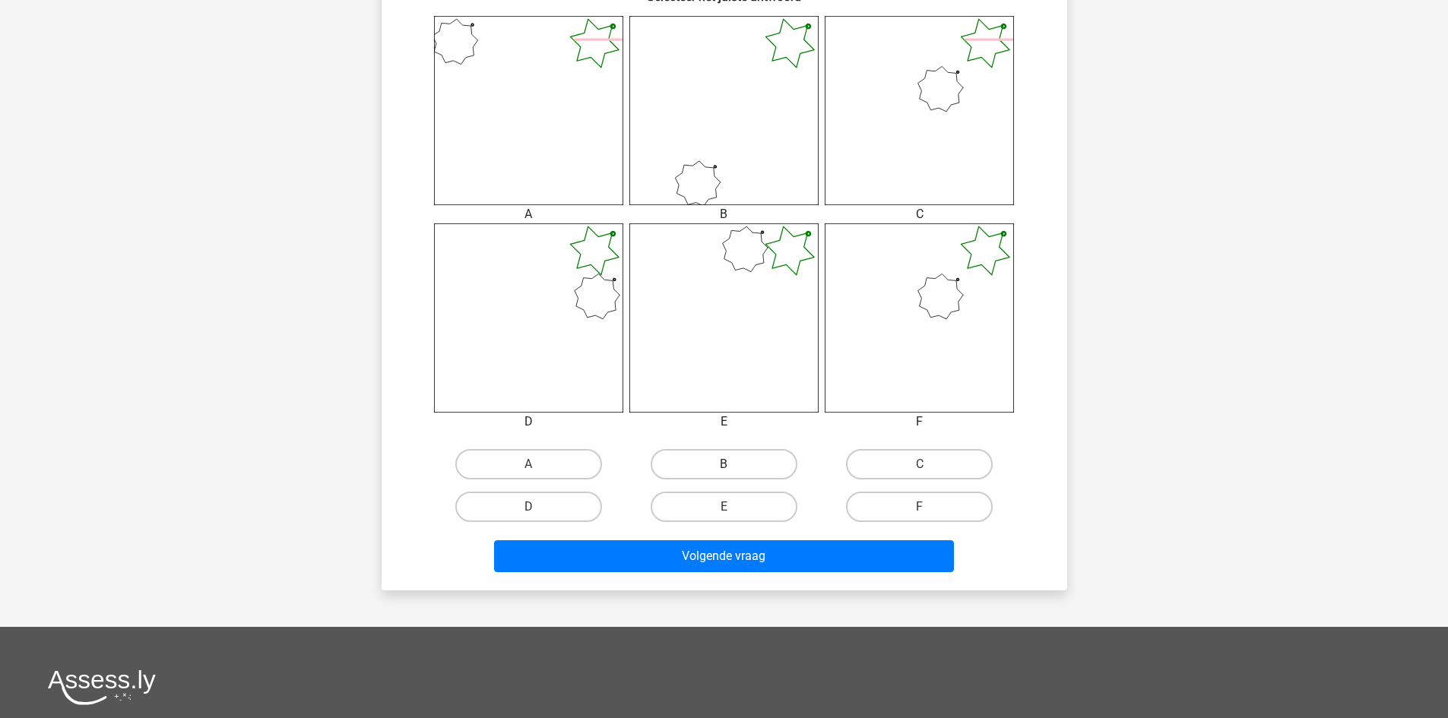 The image size is (1448, 718). Describe the element at coordinates (919, 464) in the screenshot. I see `label: C` at that location.